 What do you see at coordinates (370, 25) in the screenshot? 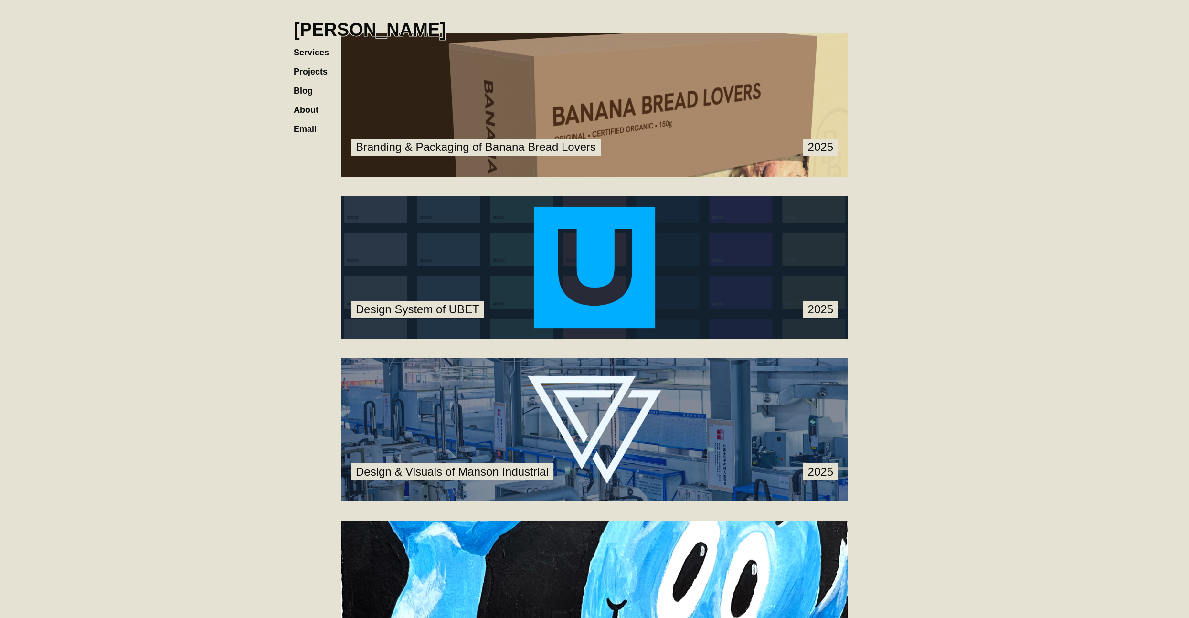
I see `a: home` at bounding box center [370, 25].